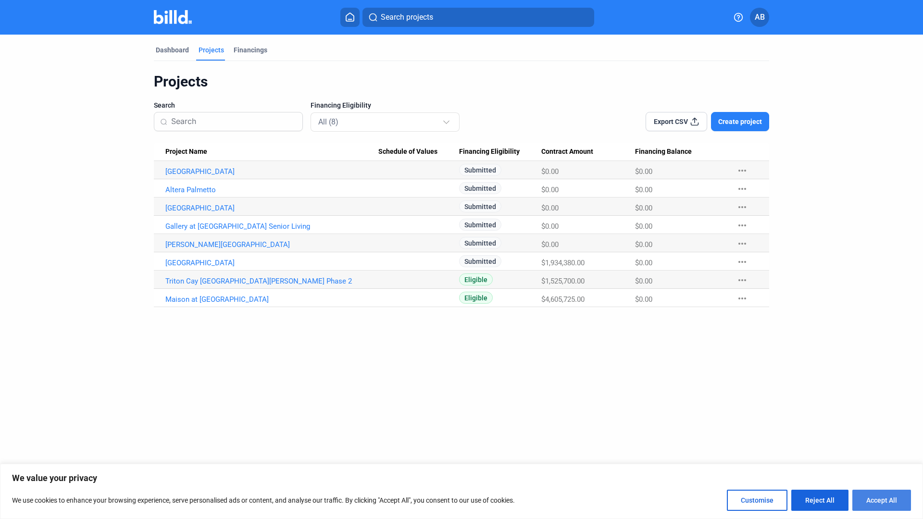  What do you see at coordinates (676, 122) in the screenshot?
I see `button: Export CSV` at bounding box center [676, 122].